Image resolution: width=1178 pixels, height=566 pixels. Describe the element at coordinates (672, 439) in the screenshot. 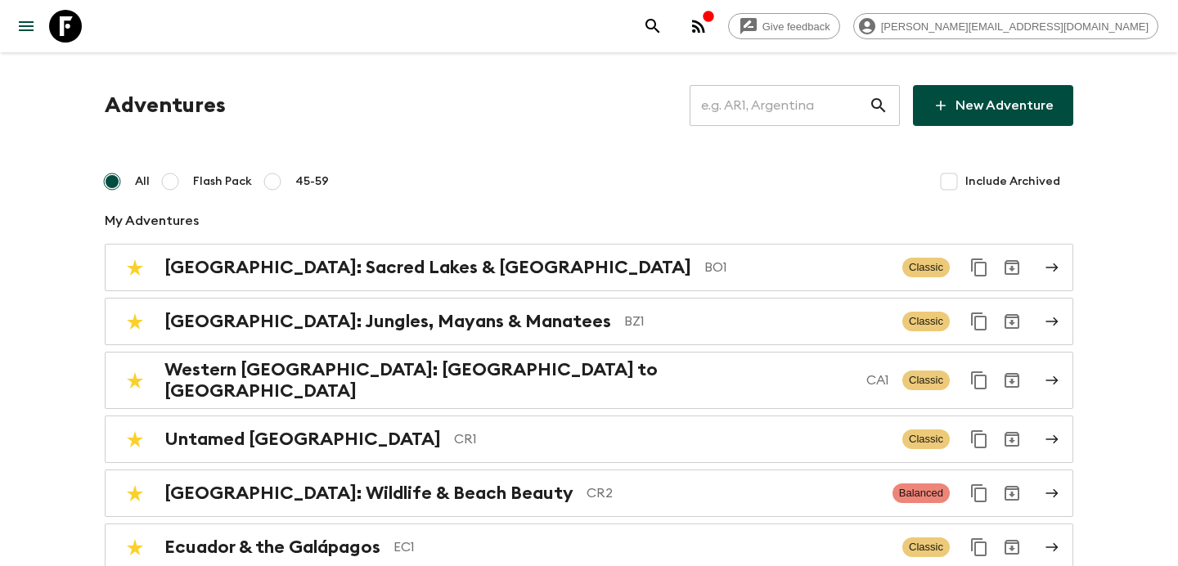

I see `p: CR1` at that location.